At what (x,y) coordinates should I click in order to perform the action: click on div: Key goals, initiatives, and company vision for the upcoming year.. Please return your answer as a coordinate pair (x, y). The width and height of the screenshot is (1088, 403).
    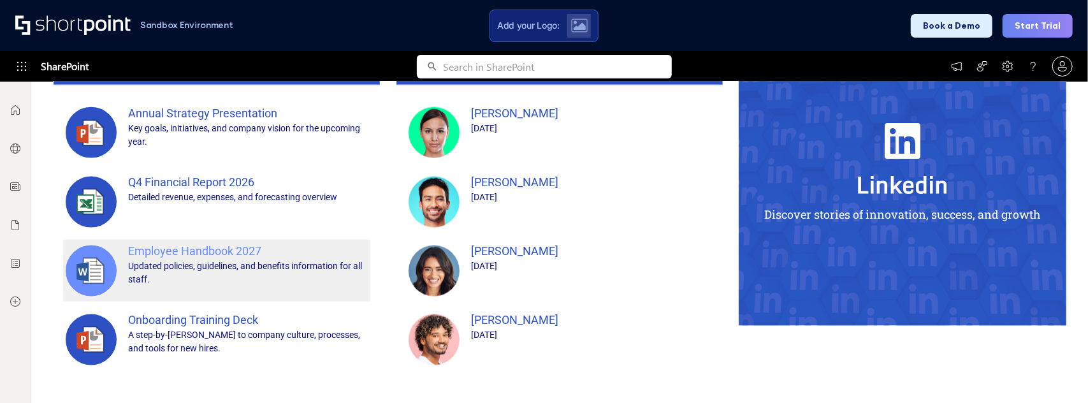
    Looking at the image, I should click on (248, 135).